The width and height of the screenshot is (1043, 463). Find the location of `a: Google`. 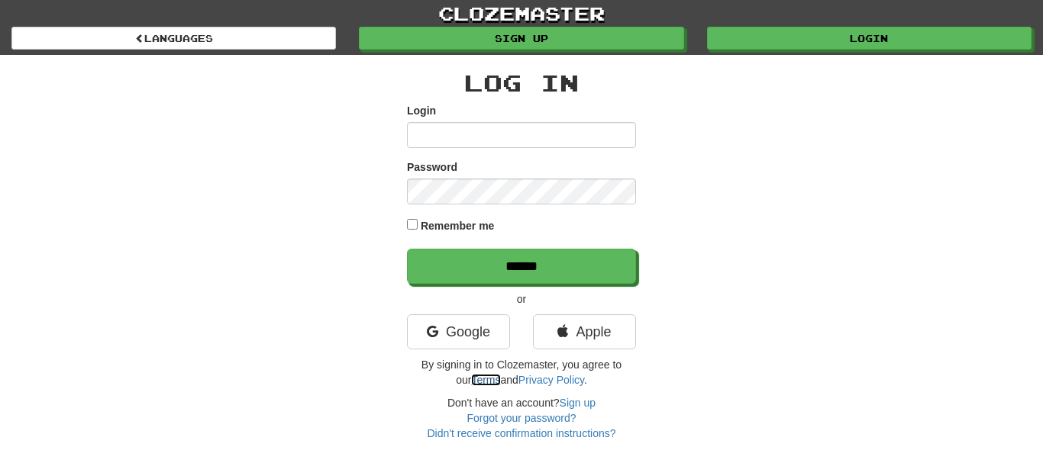

a: Google is located at coordinates (458, 332).